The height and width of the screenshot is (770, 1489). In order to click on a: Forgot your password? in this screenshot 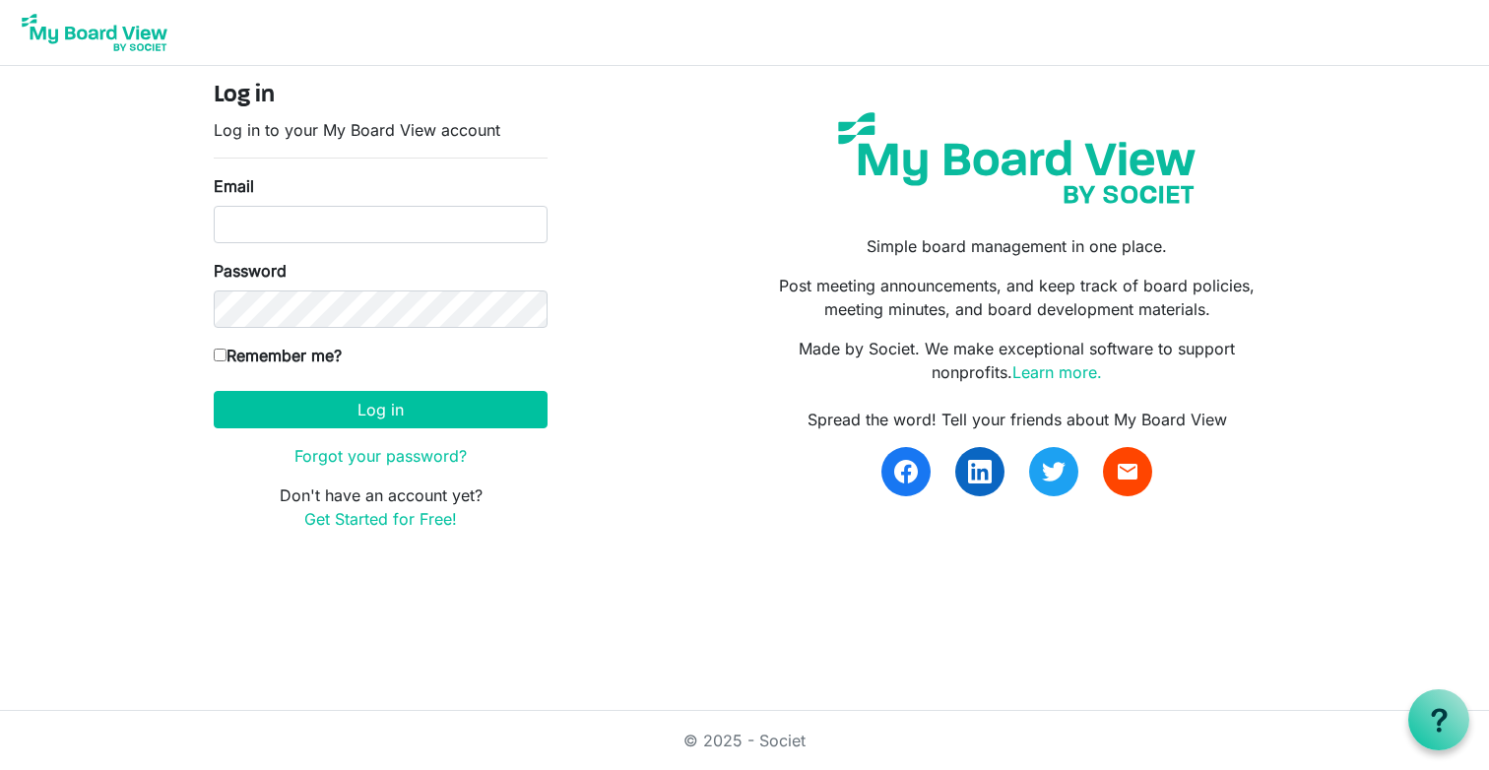, I will do `click(380, 456)`.